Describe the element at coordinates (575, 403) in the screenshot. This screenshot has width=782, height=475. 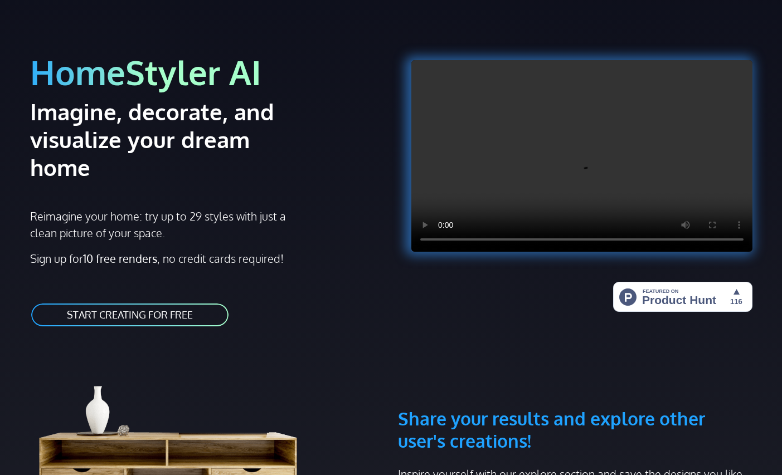
I see `h3: Share your results and explore other user's creations!` at that location.